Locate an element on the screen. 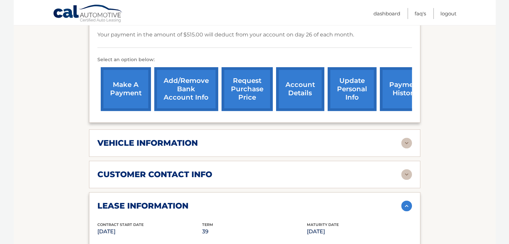 Image resolution: width=509 pixels, height=244 pixels. a: Add/Remove bank account info is located at coordinates (186, 89).